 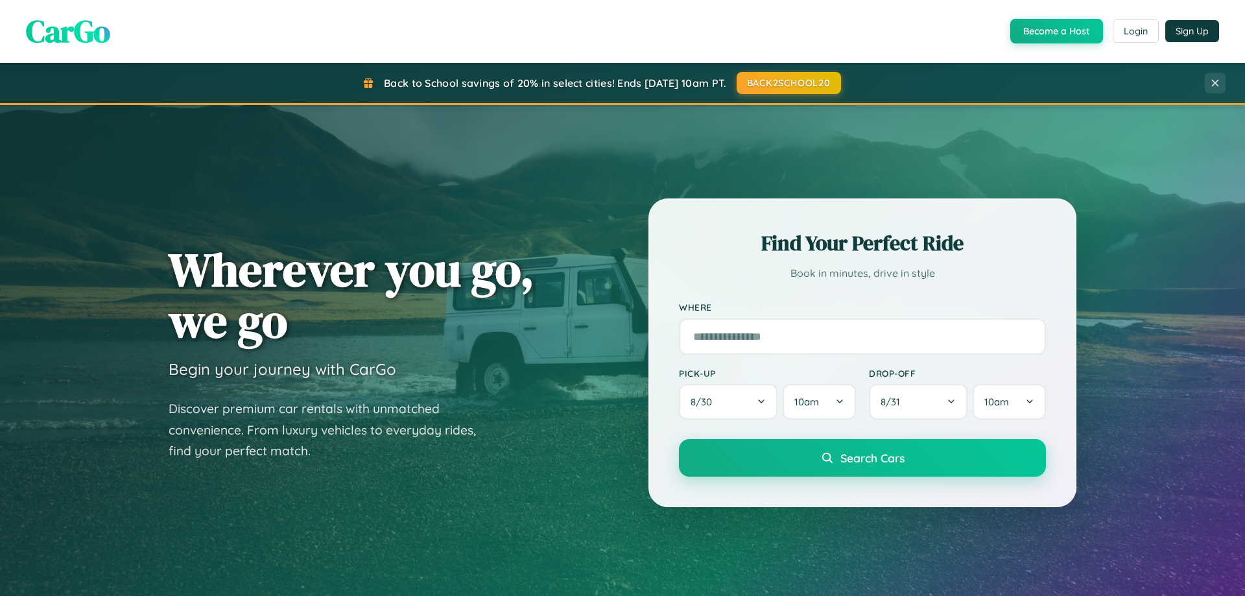 I want to click on span: Search Cars, so click(x=872, y=458).